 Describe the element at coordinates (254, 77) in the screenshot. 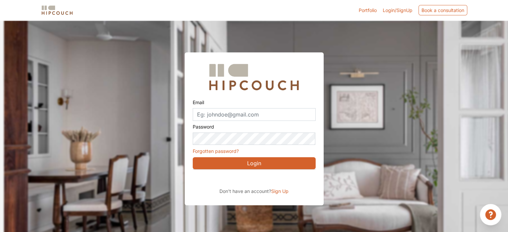

I see `img: Hipcouch Logo` at that location.